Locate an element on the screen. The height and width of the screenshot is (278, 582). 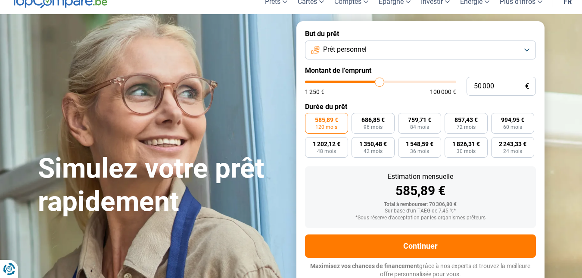
span: 42 mois is located at coordinates (373, 151).